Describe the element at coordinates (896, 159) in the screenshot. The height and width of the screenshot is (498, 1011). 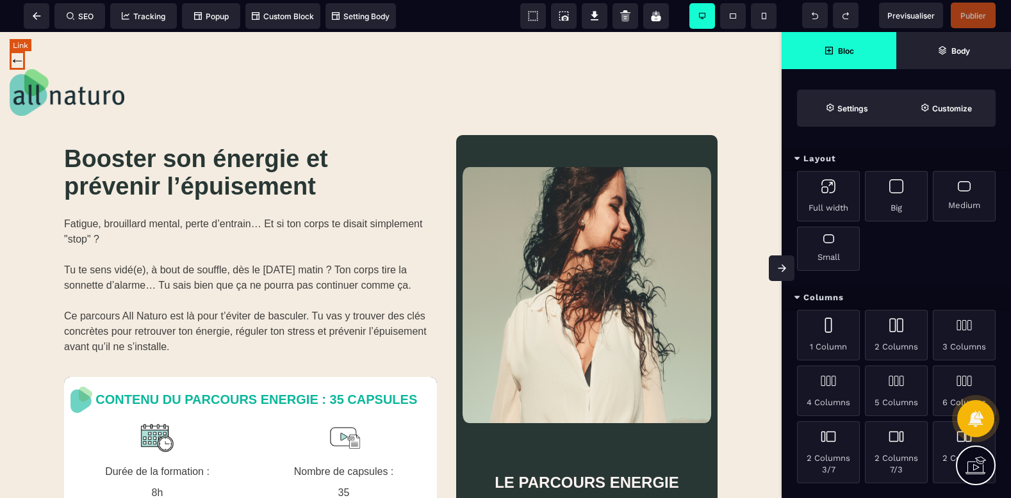
I see `div: Layout` at that location.